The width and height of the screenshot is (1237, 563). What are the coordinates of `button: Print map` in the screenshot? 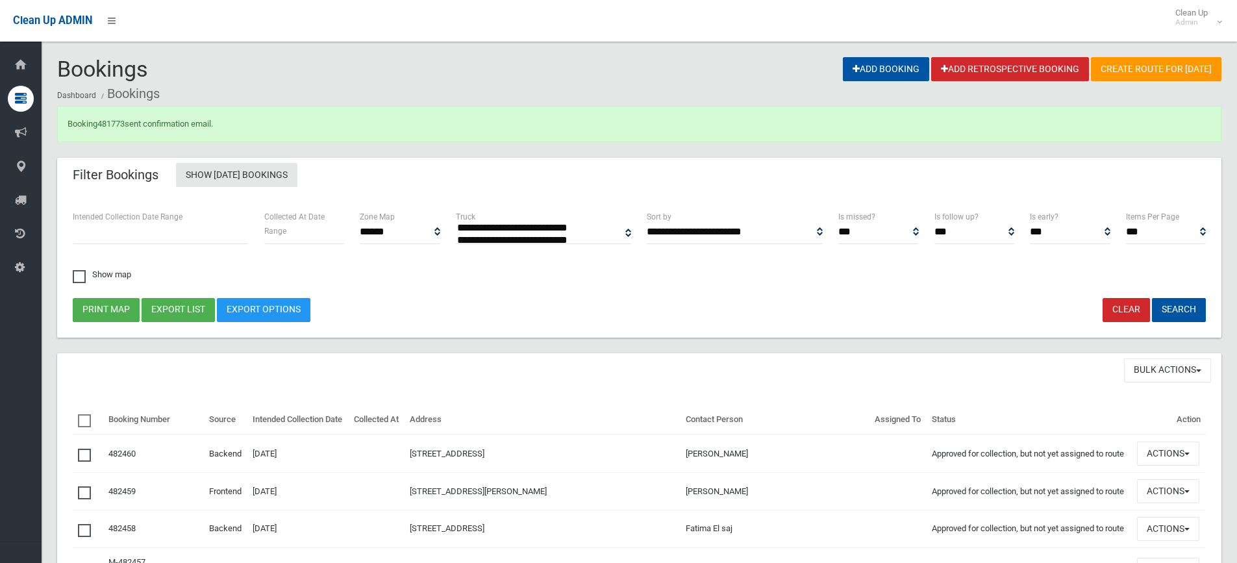 It's located at (106, 310).